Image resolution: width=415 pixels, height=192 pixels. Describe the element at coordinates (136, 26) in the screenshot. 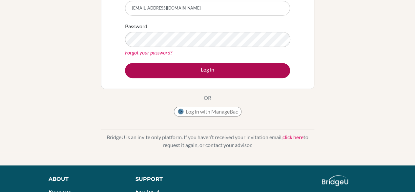

I see `label: Password` at that location.